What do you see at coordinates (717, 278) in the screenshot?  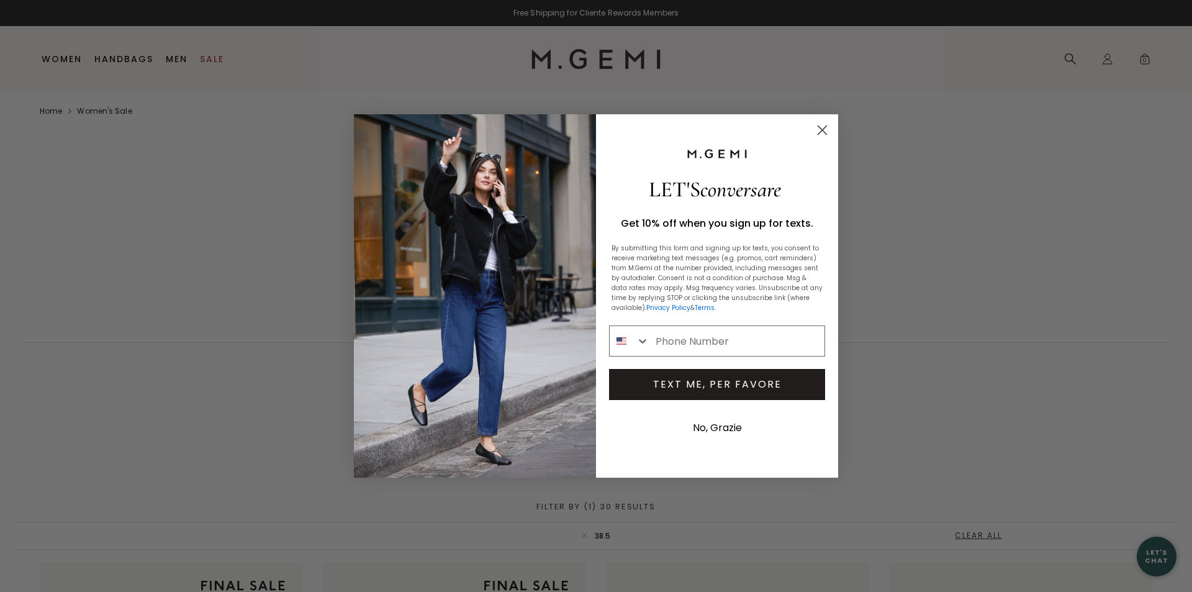 I see `p: By submitting this form and signing up for texts, you consent to receive marketing text messages ...` at bounding box center [717, 278].